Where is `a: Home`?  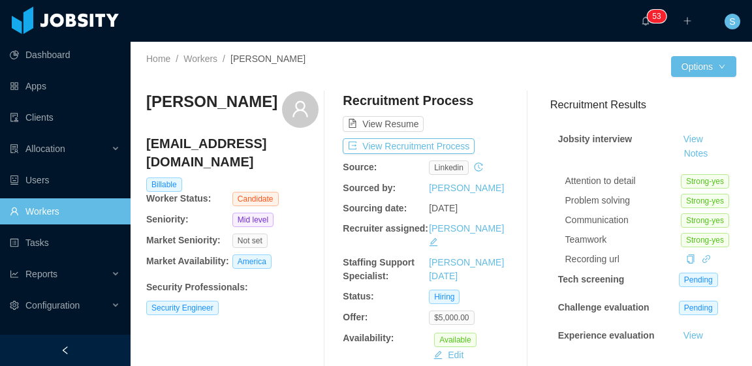
a: Home is located at coordinates (158, 59).